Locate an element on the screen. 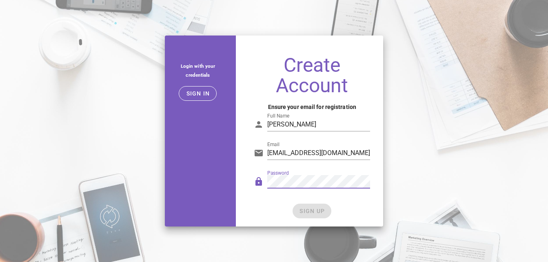  button: Sign in is located at coordinates (197, 93).